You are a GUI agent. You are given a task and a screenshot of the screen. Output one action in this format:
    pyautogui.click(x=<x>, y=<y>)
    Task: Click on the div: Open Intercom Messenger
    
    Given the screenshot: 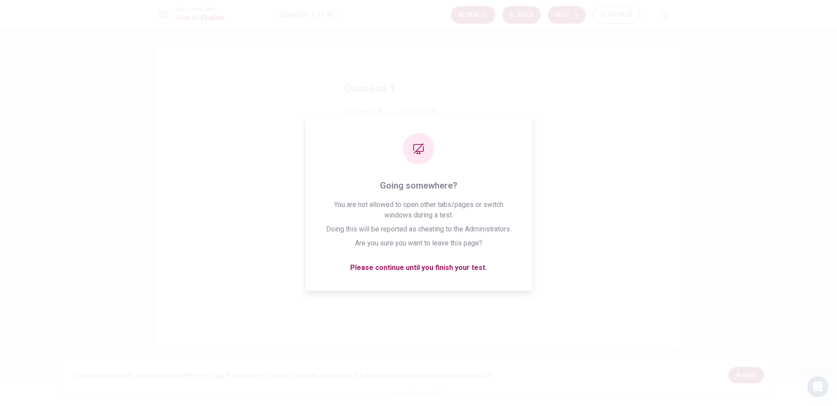 What is the action you would take?
    pyautogui.click(x=818, y=387)
    